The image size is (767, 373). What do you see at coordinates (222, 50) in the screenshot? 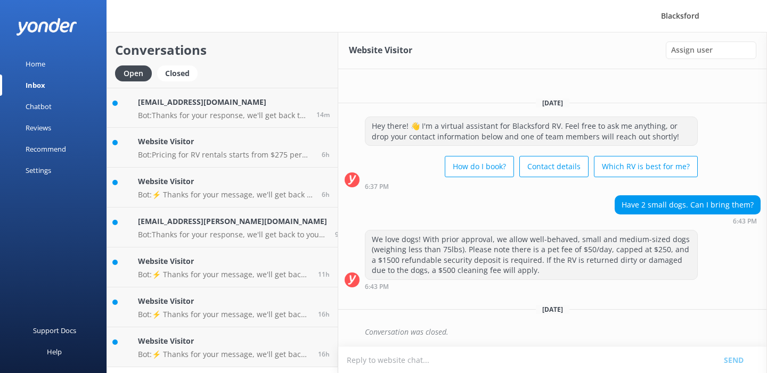
I see `h2: Conversations` at bounding box center [222, 50].